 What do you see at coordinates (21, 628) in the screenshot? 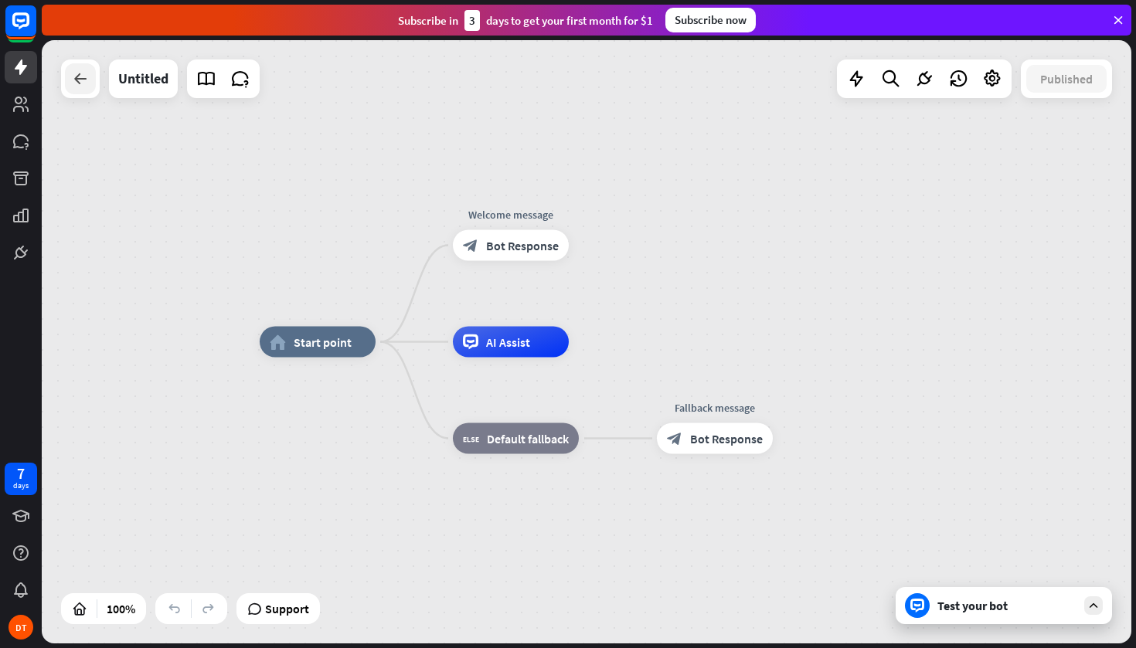
I see `div: DT` at bounding box center [21, 628].